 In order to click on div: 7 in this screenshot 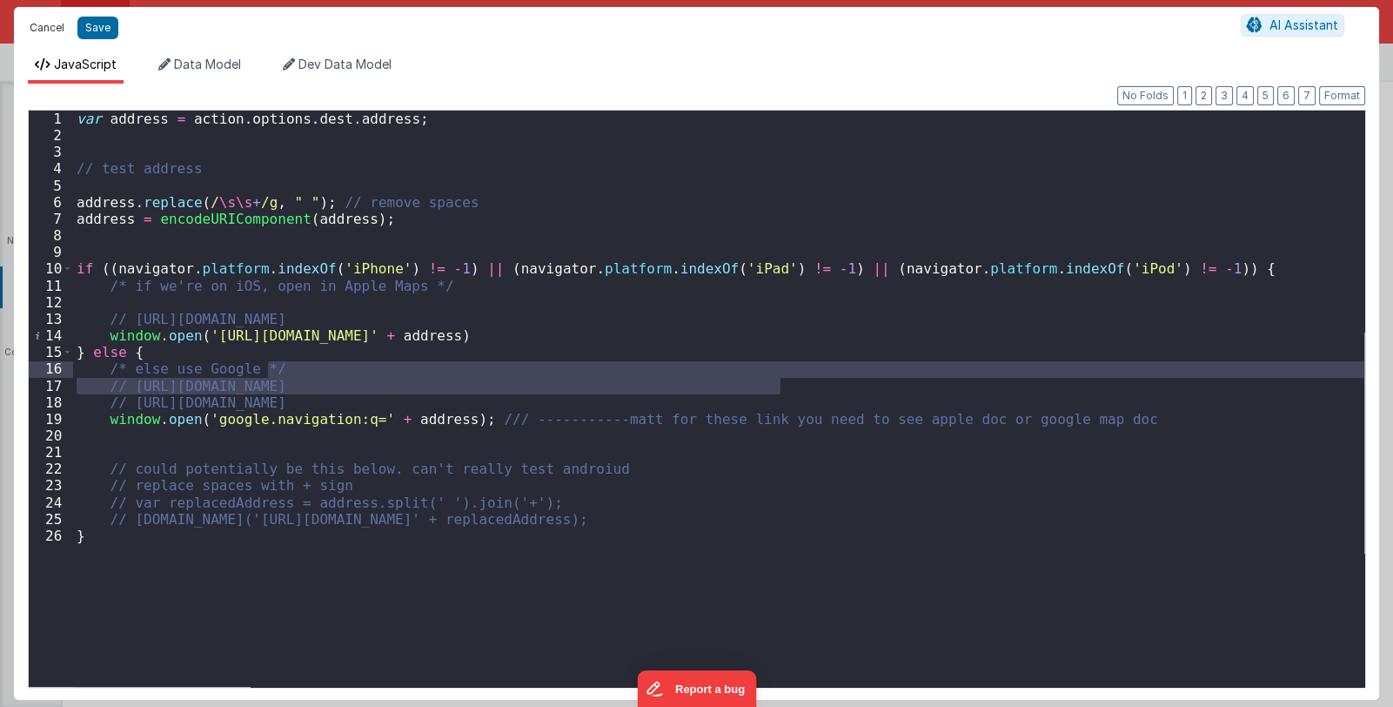, I will do `click(50, 218)`.